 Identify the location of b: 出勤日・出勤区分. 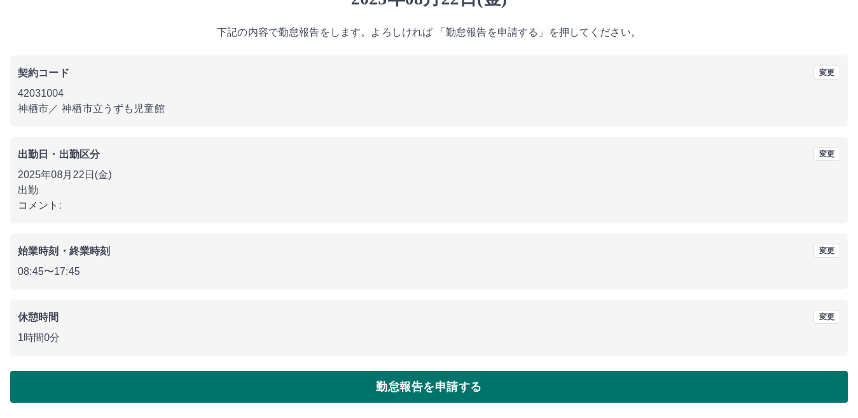
(59, 154).